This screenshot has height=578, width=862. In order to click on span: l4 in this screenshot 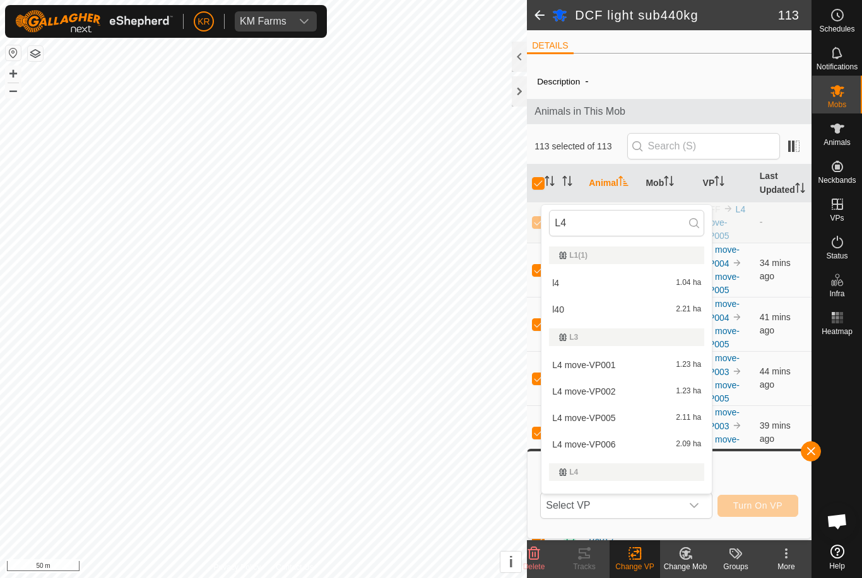, I will do `click(555, 283)`.